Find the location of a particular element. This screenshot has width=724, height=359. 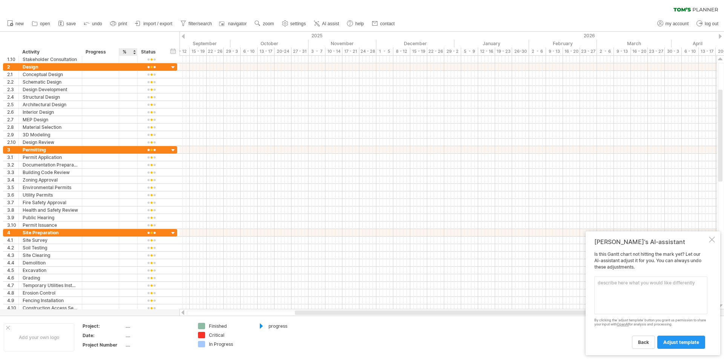

div: 4.2 is located at coordinates (13, 248).